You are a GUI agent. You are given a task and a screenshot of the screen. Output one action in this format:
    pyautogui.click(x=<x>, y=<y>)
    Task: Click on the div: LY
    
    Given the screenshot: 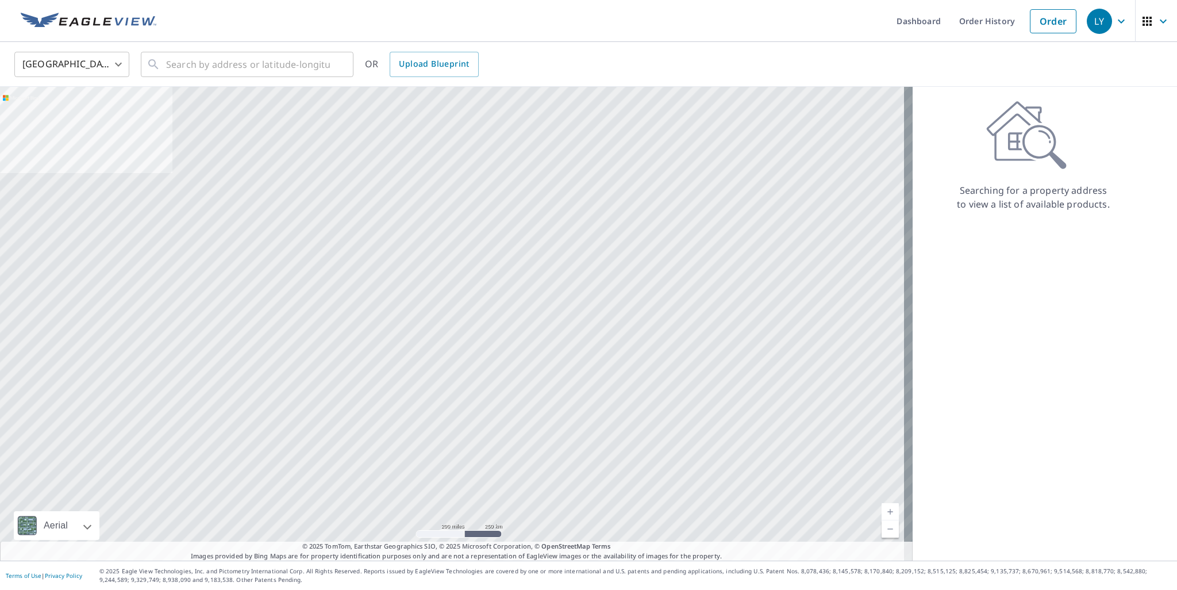 What is the action you would take?
    pyautogui.click(x=1099, y=21)
    